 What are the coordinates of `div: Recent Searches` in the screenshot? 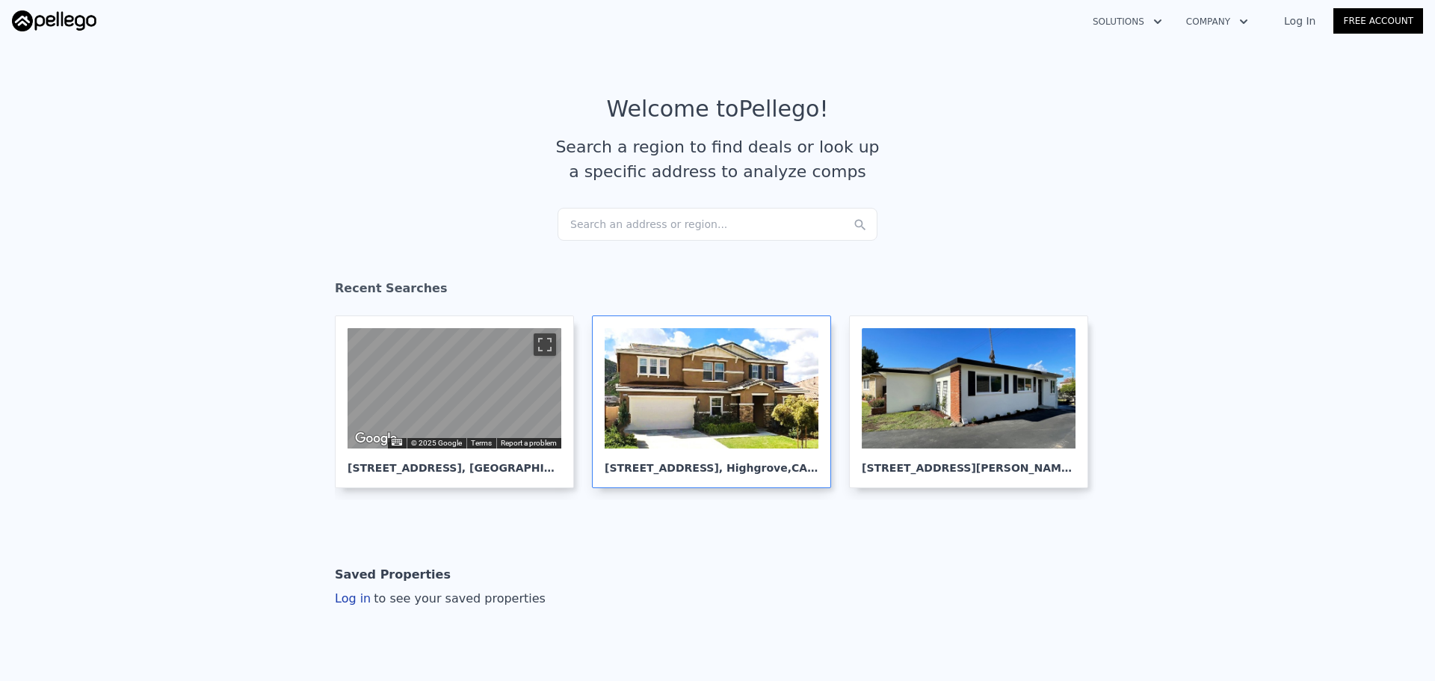 It's located at (717, 291).